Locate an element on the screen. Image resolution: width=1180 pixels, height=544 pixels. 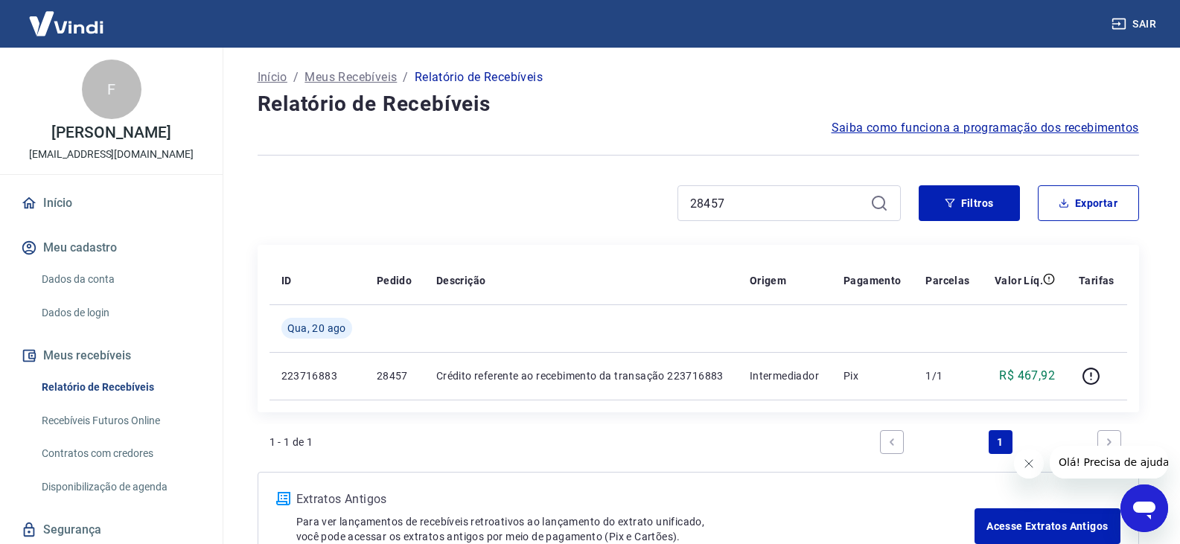
div: F is located at coordinates (112, 89).